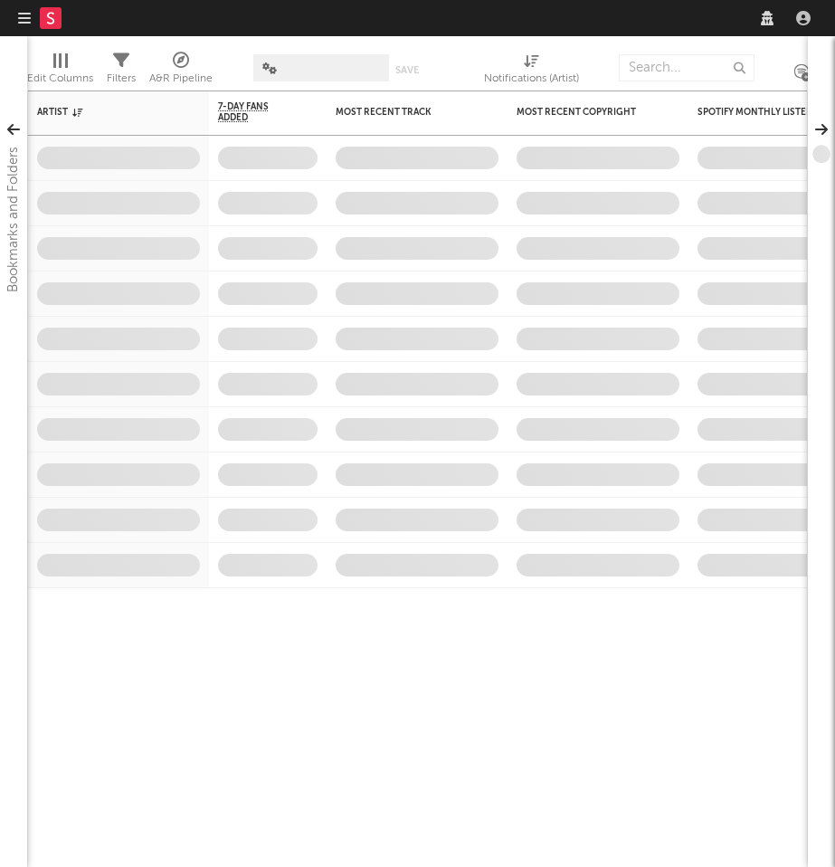 The image size is (835, 867). Describe the element at coordinates (585, 112) in the screenshot. I see `div: Most Recent Copyright` at that location.